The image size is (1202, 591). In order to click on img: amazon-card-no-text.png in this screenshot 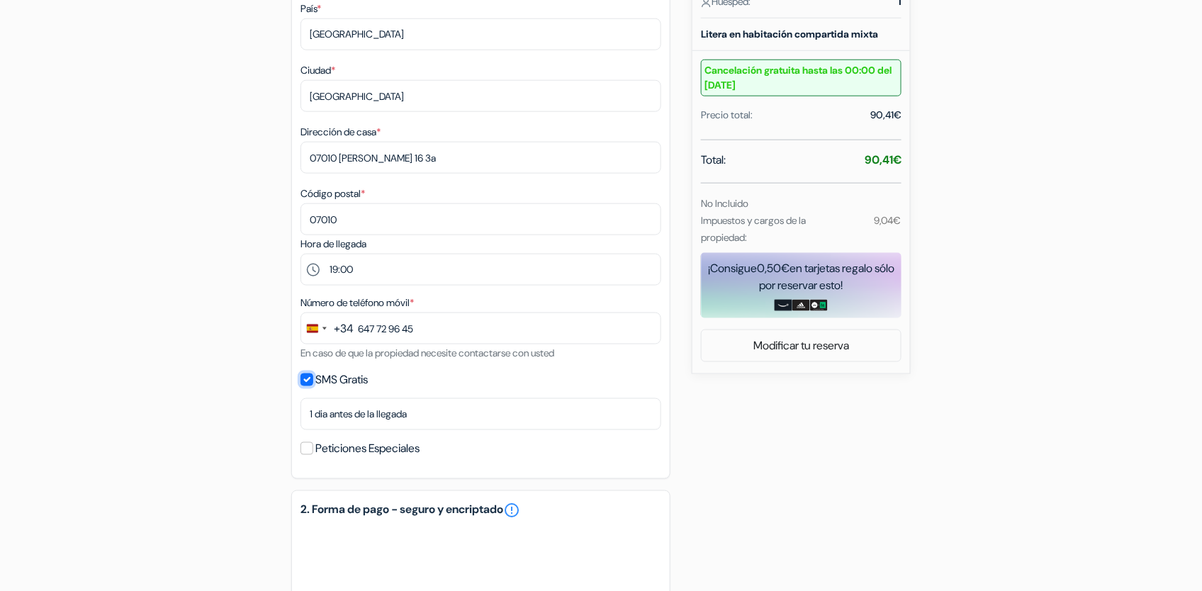, I will do `click(783, 305)`.